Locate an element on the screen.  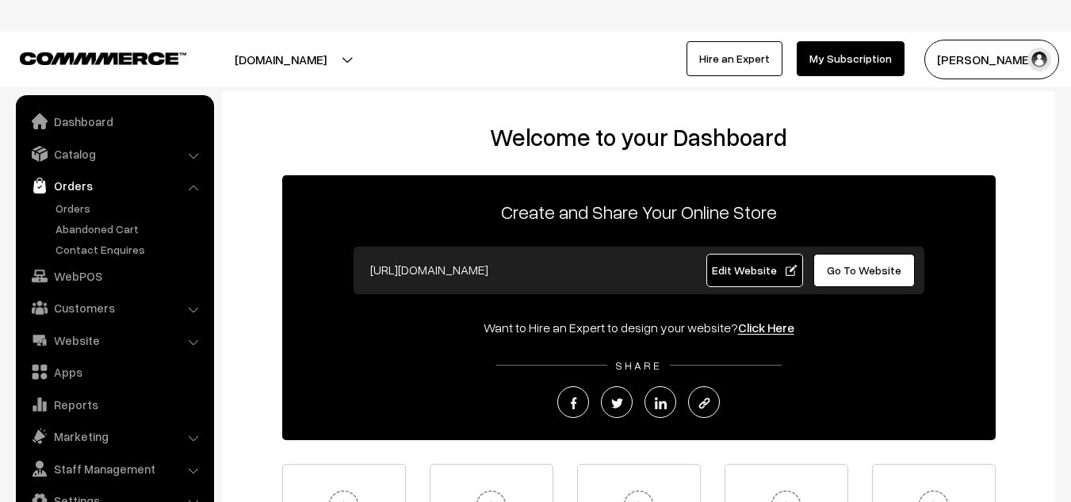
img: COMMMERCE is located at coordinates (103, 58).